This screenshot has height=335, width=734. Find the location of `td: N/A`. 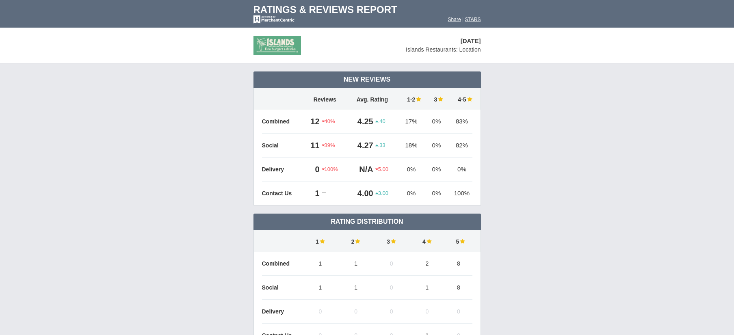

td: N/A is located at coordinates (361, 169).